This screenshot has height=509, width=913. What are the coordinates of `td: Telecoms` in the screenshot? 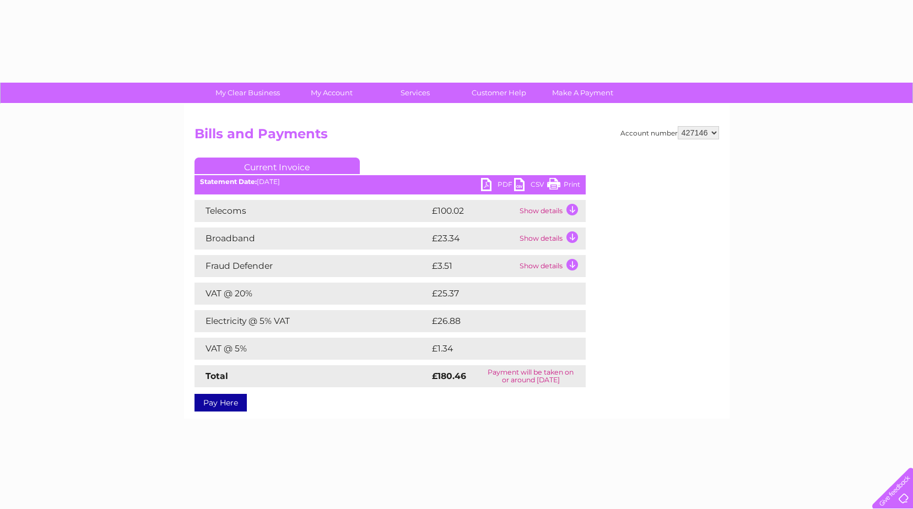 It's located at (312, 211).